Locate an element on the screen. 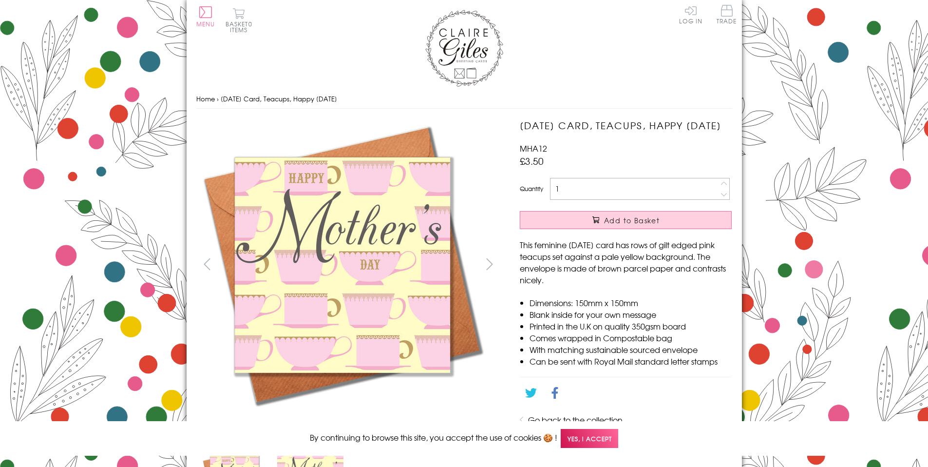 This screenshot has height=467, width=928. button: Menu is located at coordinates (206, 17).